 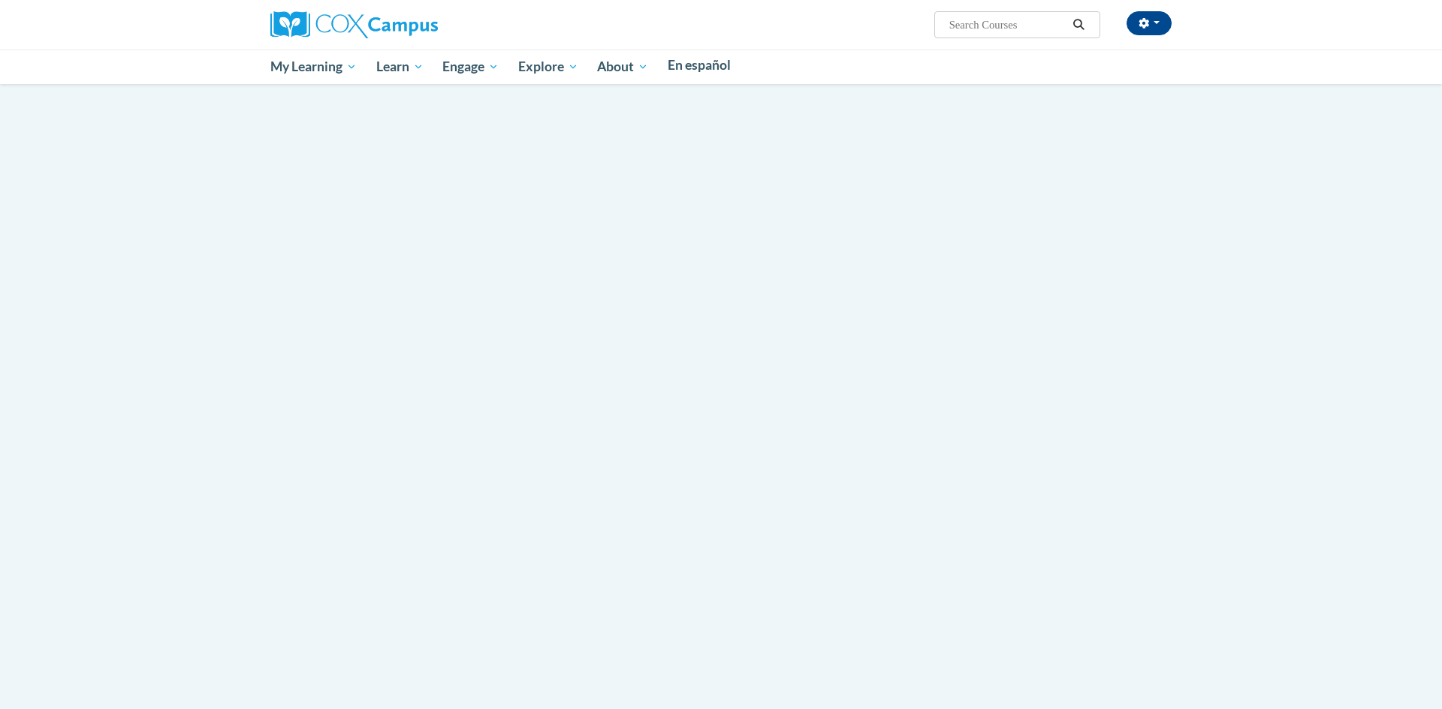 I want to click on span: About, so click(x=622, y=67).